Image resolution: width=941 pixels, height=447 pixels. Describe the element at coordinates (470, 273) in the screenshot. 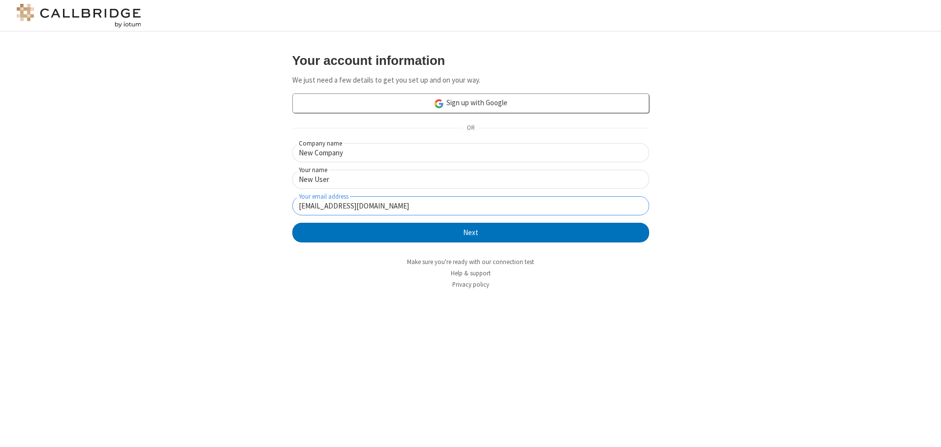

I see `a: Help & support` at that location.